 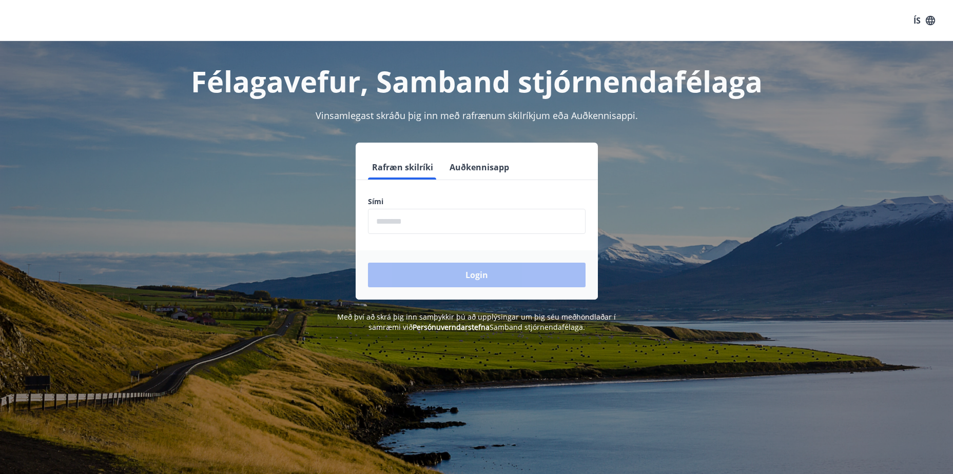 I want to click on span: Vinsamlegast skráðu þig inn með rafrænum skilríkjum eða Auðkennisappi., so click(x=477, y=116).